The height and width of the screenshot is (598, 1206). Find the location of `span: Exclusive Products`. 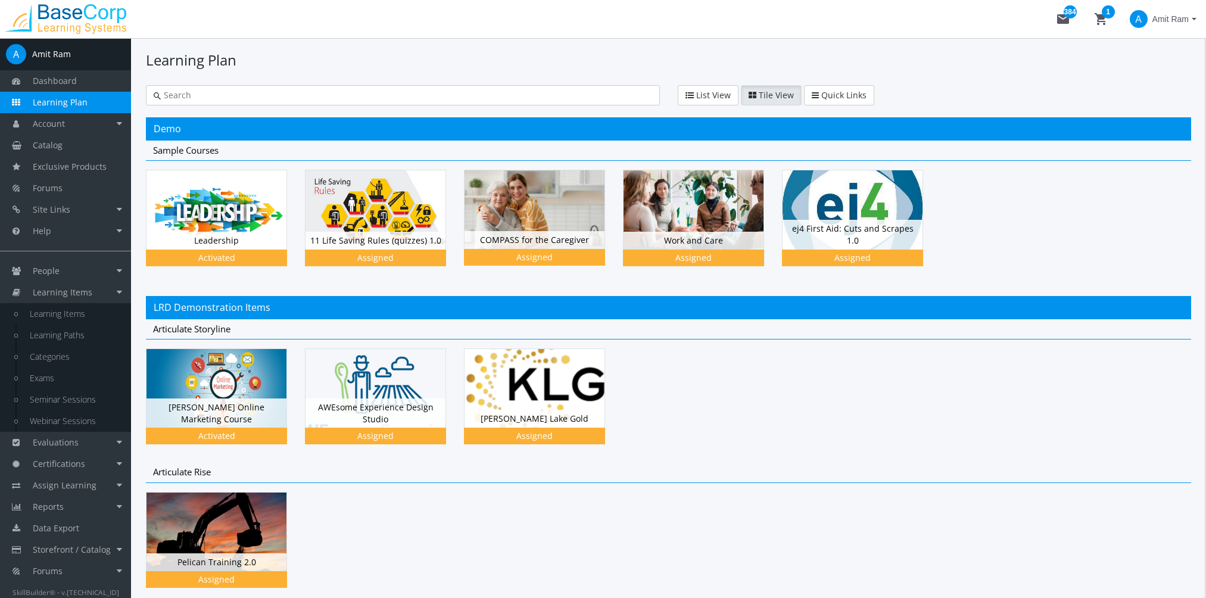

span: Exclusive Products is located at coordinates (70, 166).